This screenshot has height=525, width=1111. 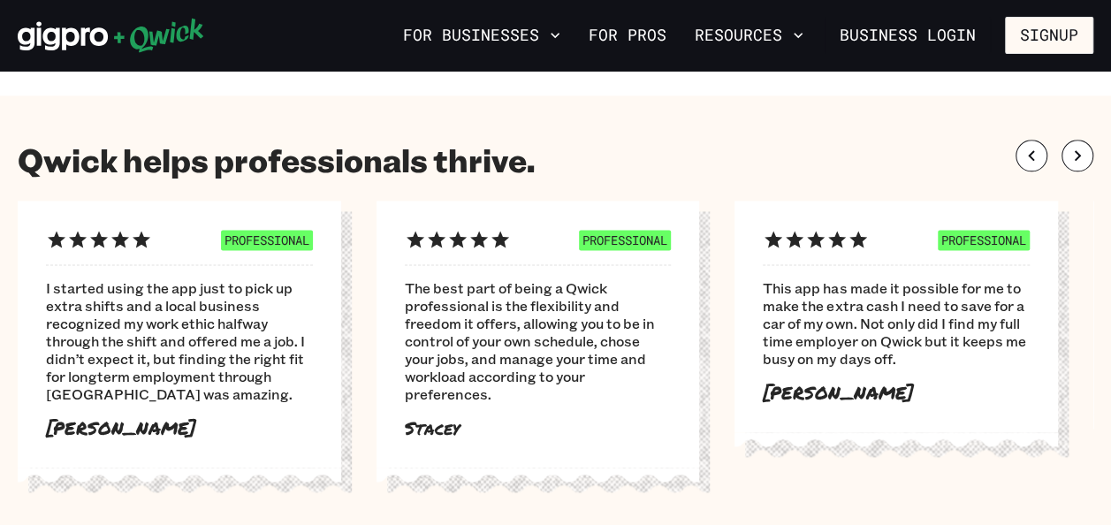 What do you see at coordinates (179, 341) in the screenshot?
I see `span: I started using the app just to pick up extra shifts and a local business recognized my work ethi...` at bounding box center [179, 341].